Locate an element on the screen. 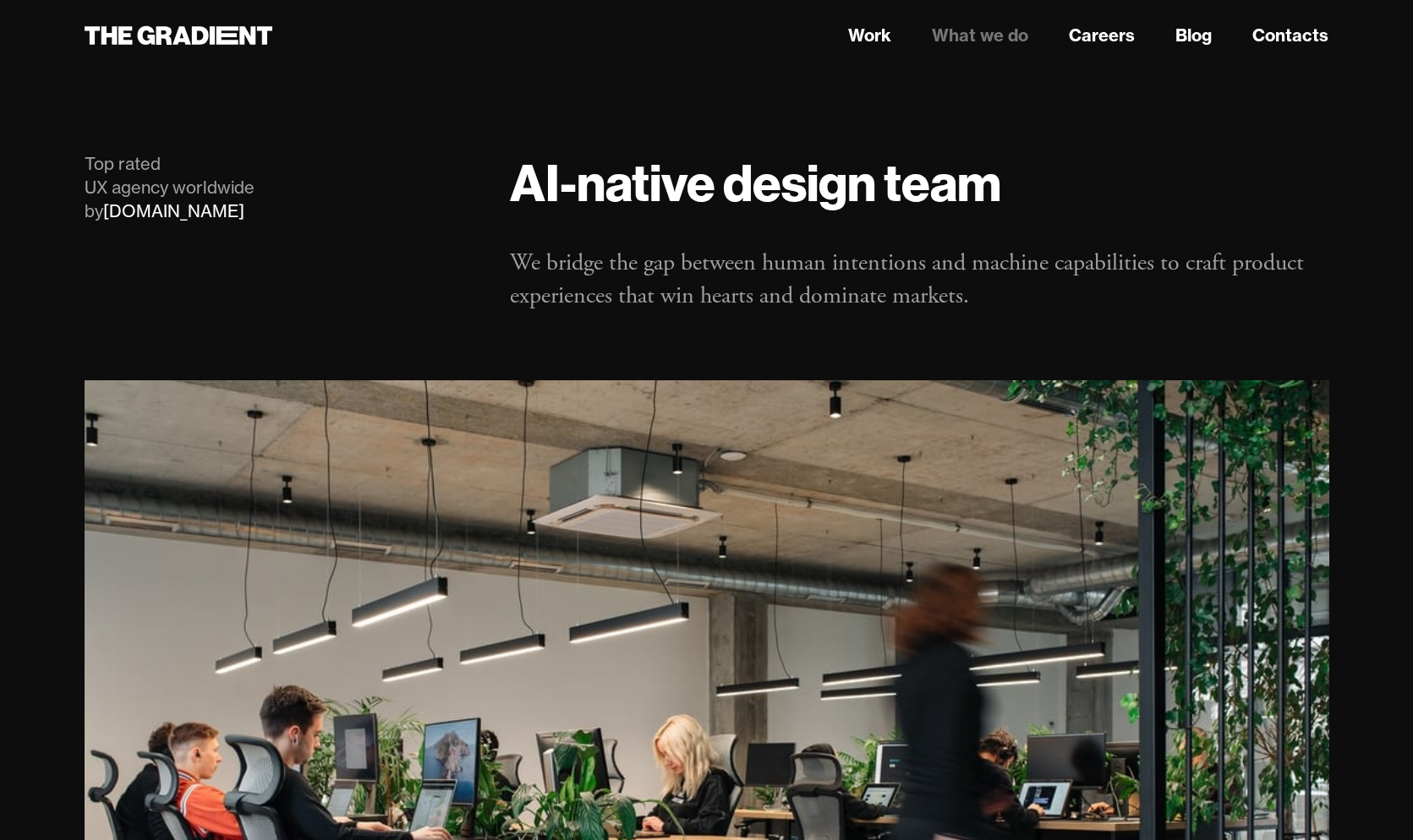  a: Work is located at coordinates (869, 35).